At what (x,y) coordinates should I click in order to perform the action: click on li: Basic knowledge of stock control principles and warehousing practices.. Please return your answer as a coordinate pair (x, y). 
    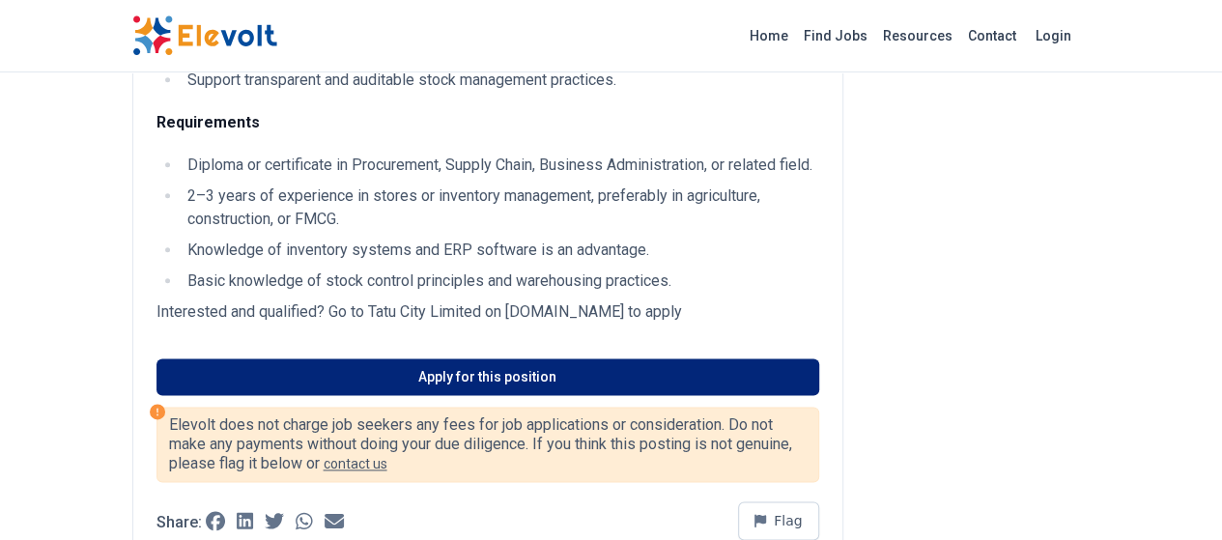
    Looking at the image, I should click on (500, 281).